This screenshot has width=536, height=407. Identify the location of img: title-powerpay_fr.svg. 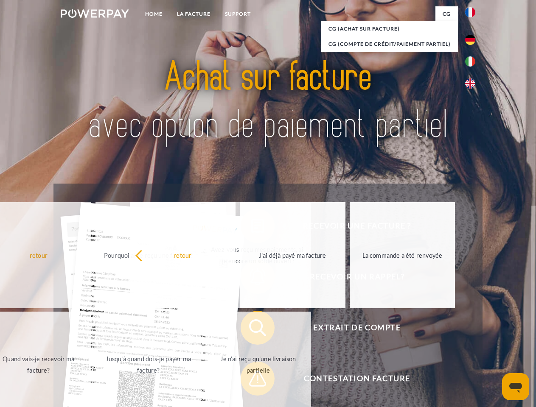
(268, 101).